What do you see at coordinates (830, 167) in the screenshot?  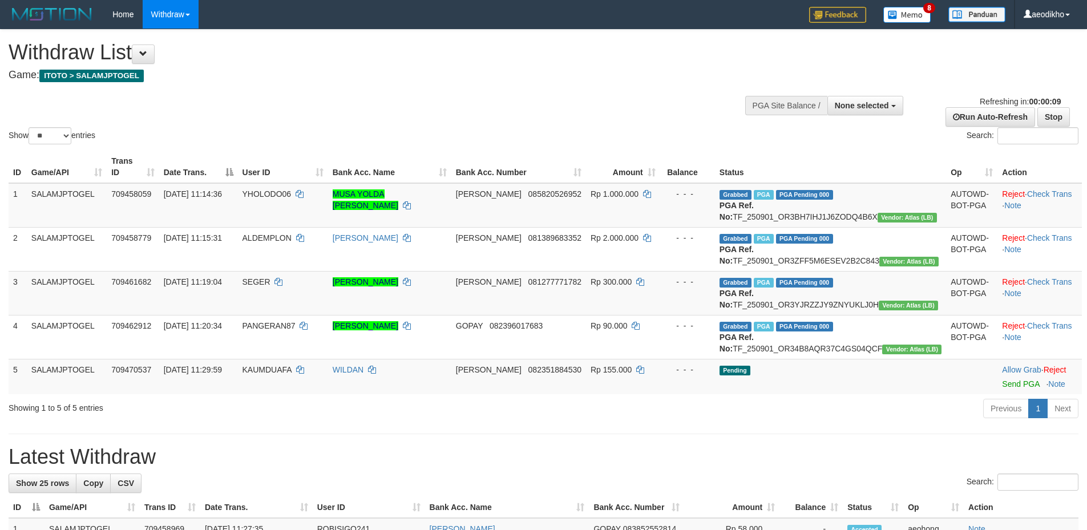 I see `th: Status` at bounding box center [830, 167].